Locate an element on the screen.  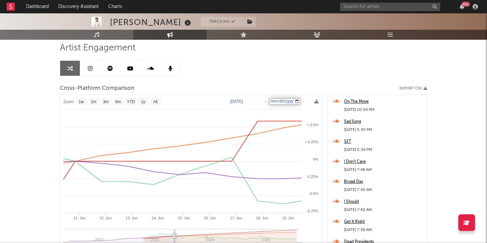
text: + 0.5% is located at coordinates (312, 125).